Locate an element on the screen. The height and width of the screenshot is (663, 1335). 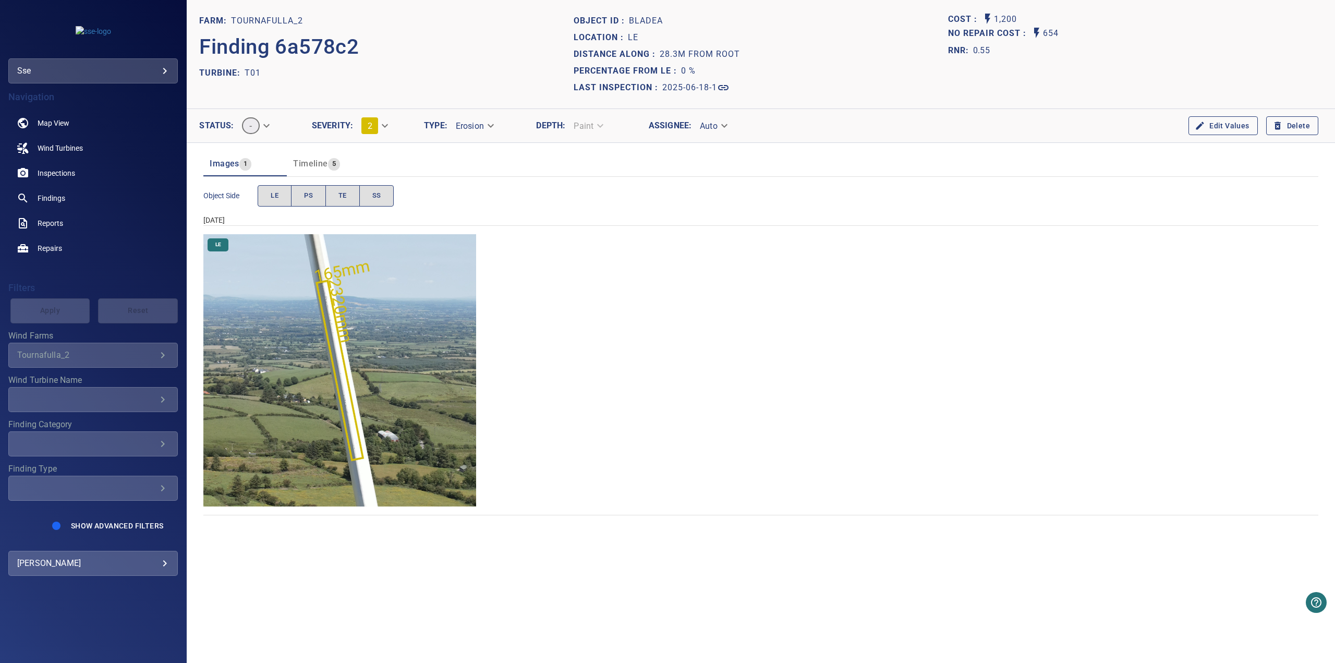
a: reports noActive is located at coordinates (93, 223).